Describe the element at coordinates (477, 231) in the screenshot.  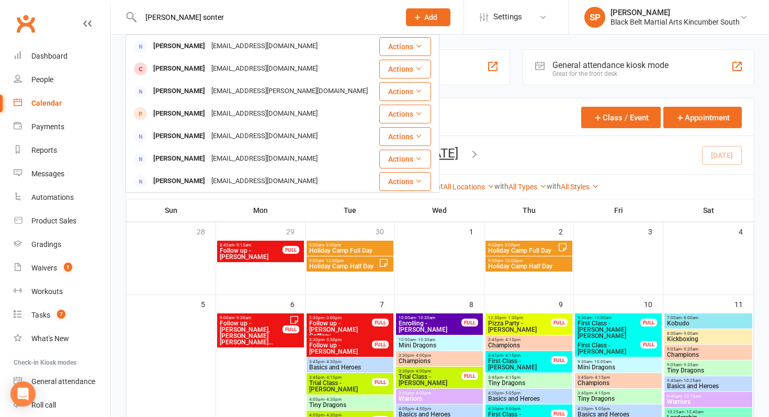
I see `div: 1` at that location.